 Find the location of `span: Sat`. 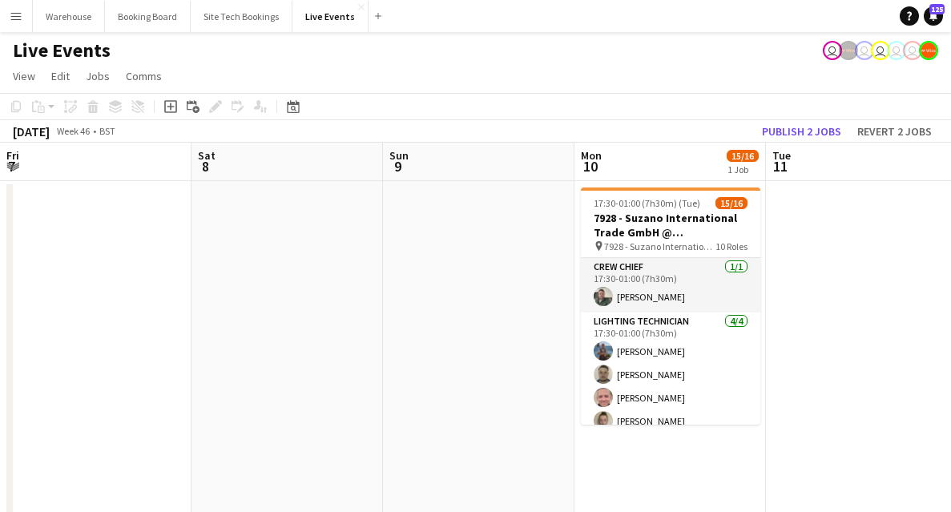

span: Sat is located at coordinates (207, 155).